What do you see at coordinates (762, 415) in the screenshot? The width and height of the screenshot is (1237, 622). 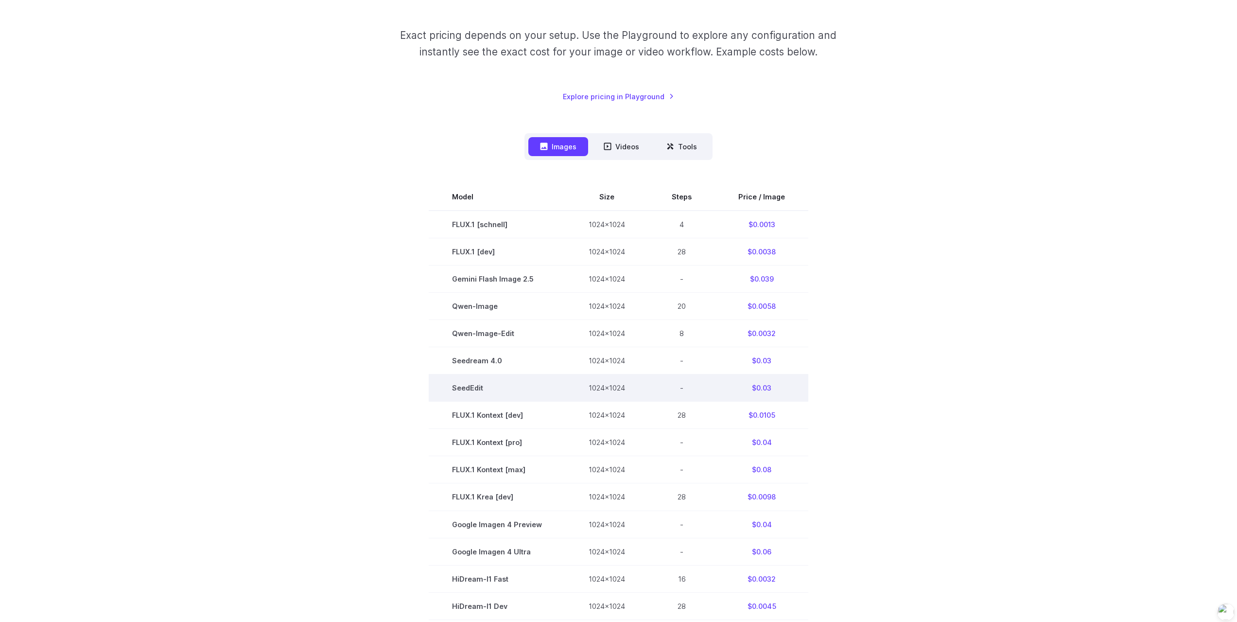 I see `td: $0.0105` at bounding box center [762, 415].